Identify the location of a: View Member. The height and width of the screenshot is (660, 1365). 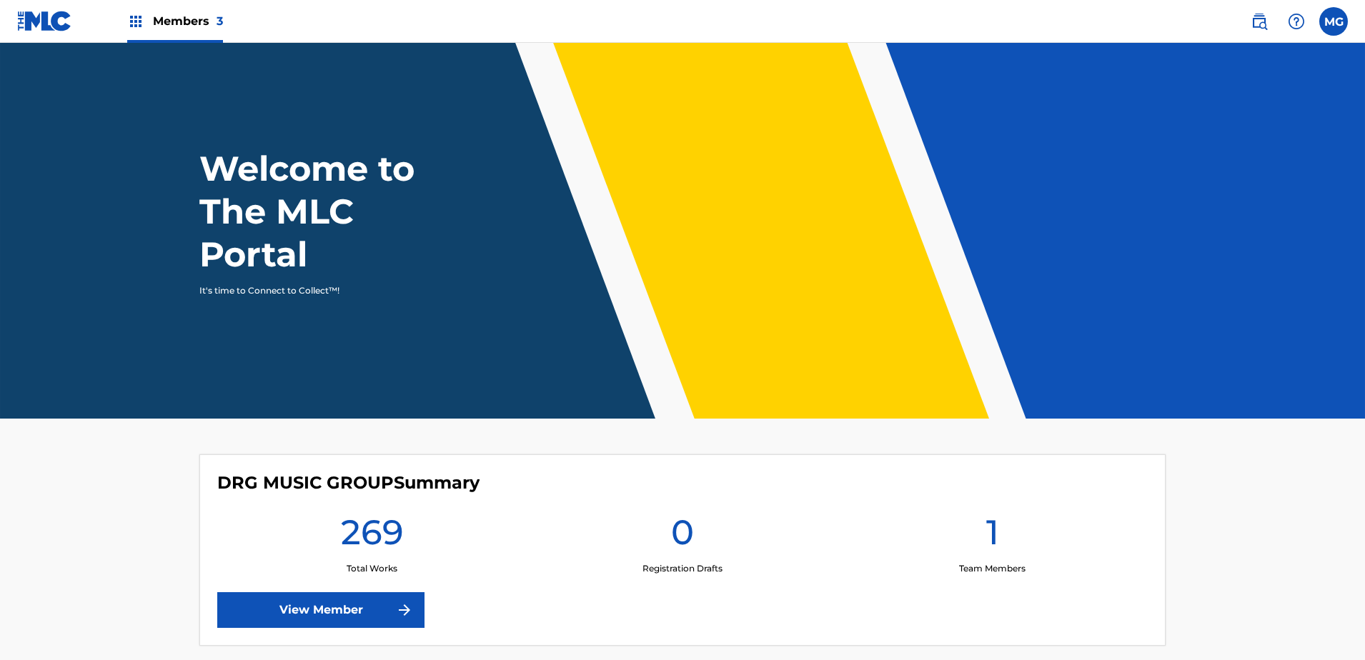
(321, 610).